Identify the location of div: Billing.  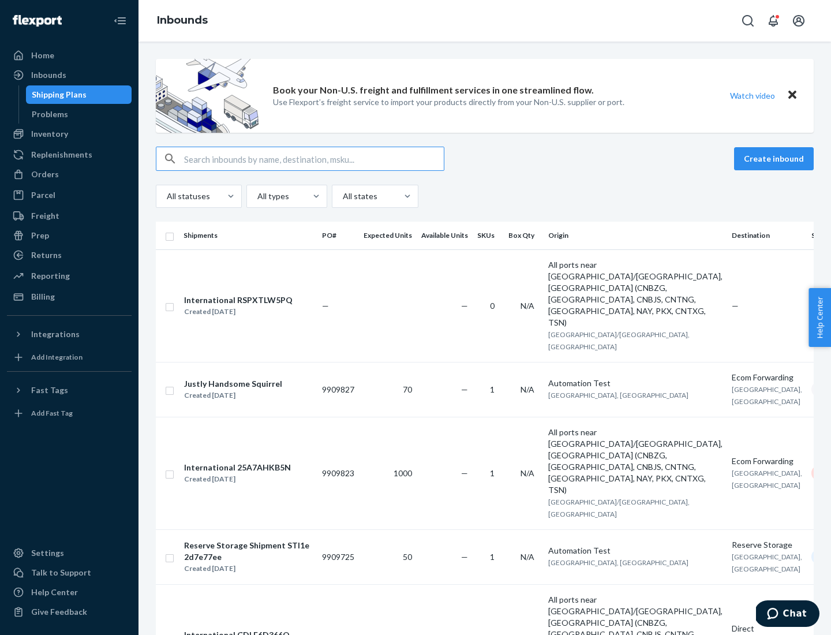
(43, 297).